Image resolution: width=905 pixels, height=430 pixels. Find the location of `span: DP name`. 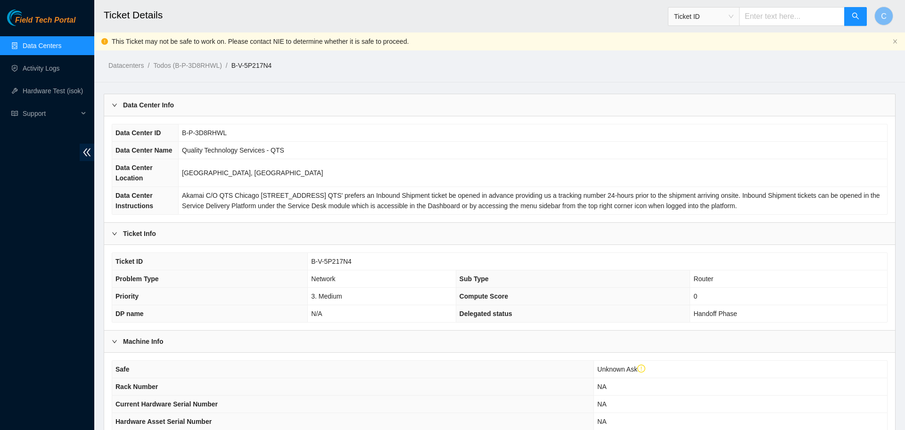

span: DP name is located at coordinates (130, 314).